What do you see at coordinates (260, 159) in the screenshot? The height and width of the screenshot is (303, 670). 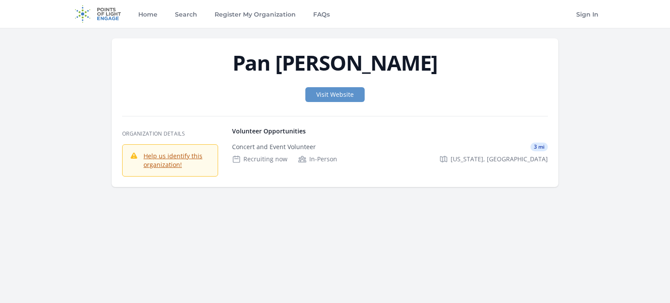 I see `div: Recruiting now` at bounding box center [260, 159].